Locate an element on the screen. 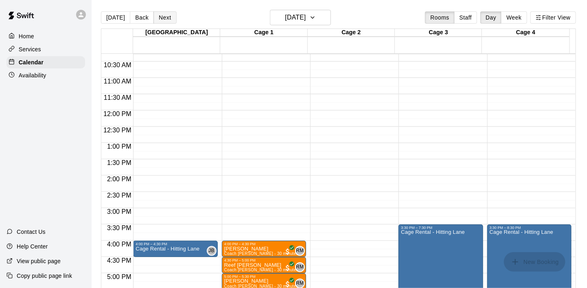 Image resolution: width=587 pixels, height=288 pixels. button: Rooms is located at coordinates (440, 18).